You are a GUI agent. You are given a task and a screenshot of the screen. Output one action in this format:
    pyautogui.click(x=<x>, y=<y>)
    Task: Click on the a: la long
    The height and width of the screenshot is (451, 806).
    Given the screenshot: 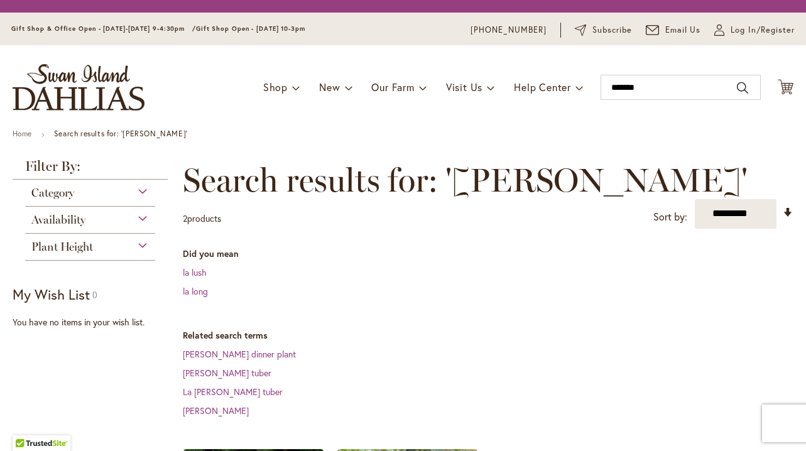 What is the action you would take?
    pyautogui.click(x=195, y=291)
    